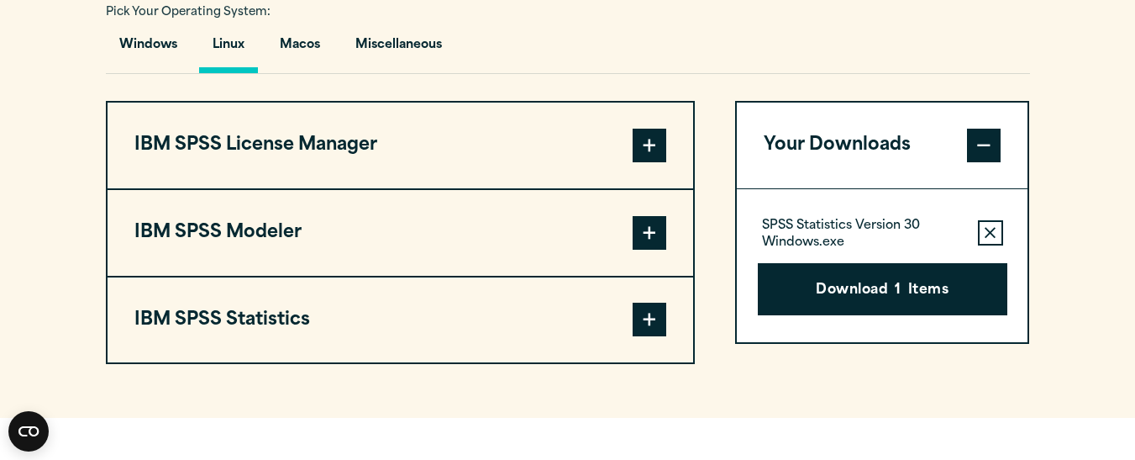 The width and height of the screenshot is (1135, 460). Describe the element at coordinates (898, 291) in the screenshot. I see `span: 1` at that location.